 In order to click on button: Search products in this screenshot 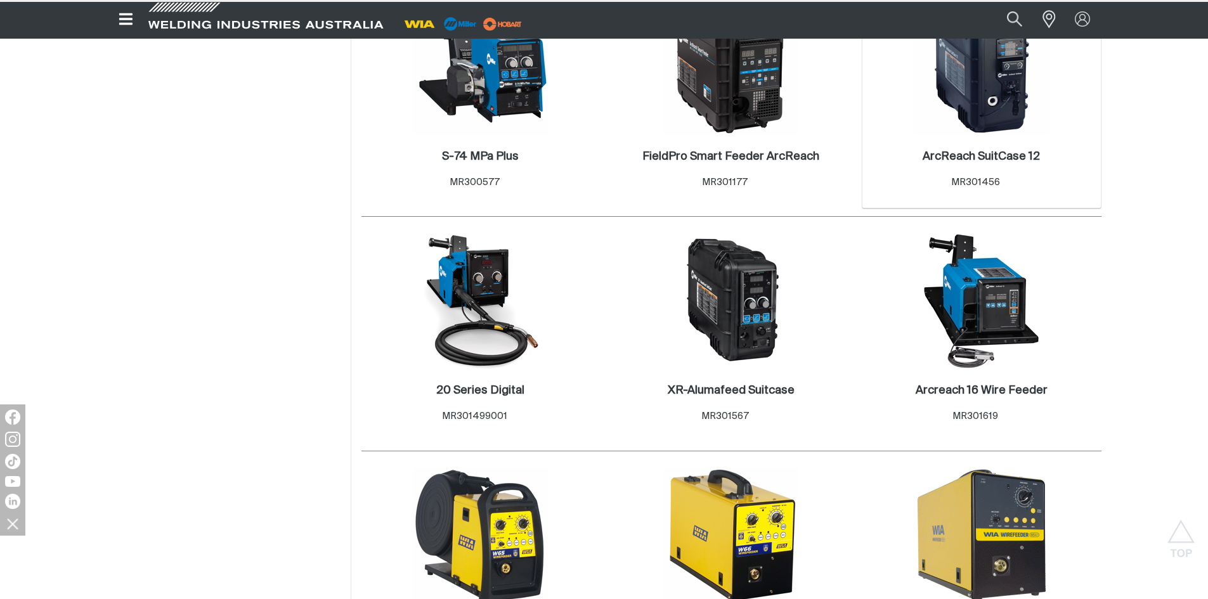, I will do `click(1015, 19)`.